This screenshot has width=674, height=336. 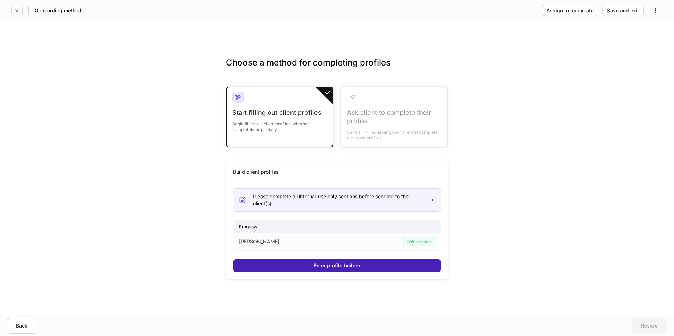 What do you see at coordinates (280, 113) in the screenshot?
I see `div: Start filling out client profiles` at bounding box center [280, 113].